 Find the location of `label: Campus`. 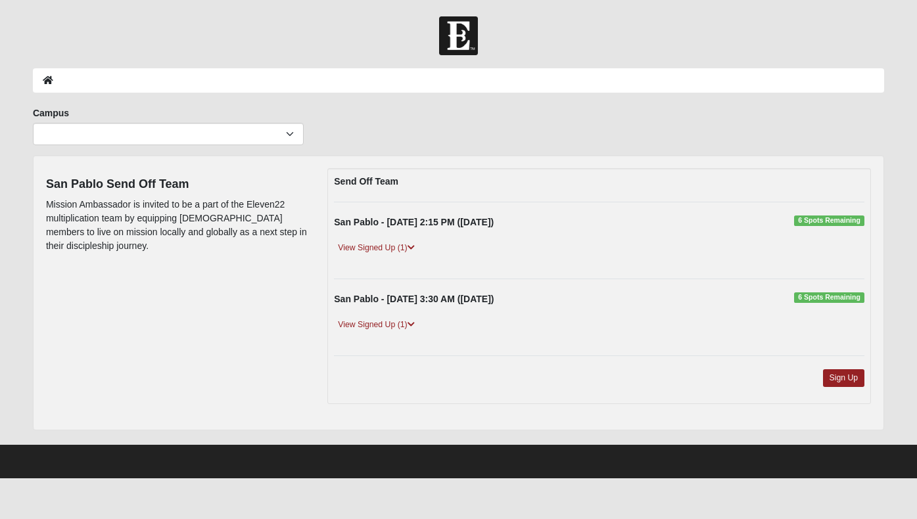

label: Campus is located at coordinates (51, 113).